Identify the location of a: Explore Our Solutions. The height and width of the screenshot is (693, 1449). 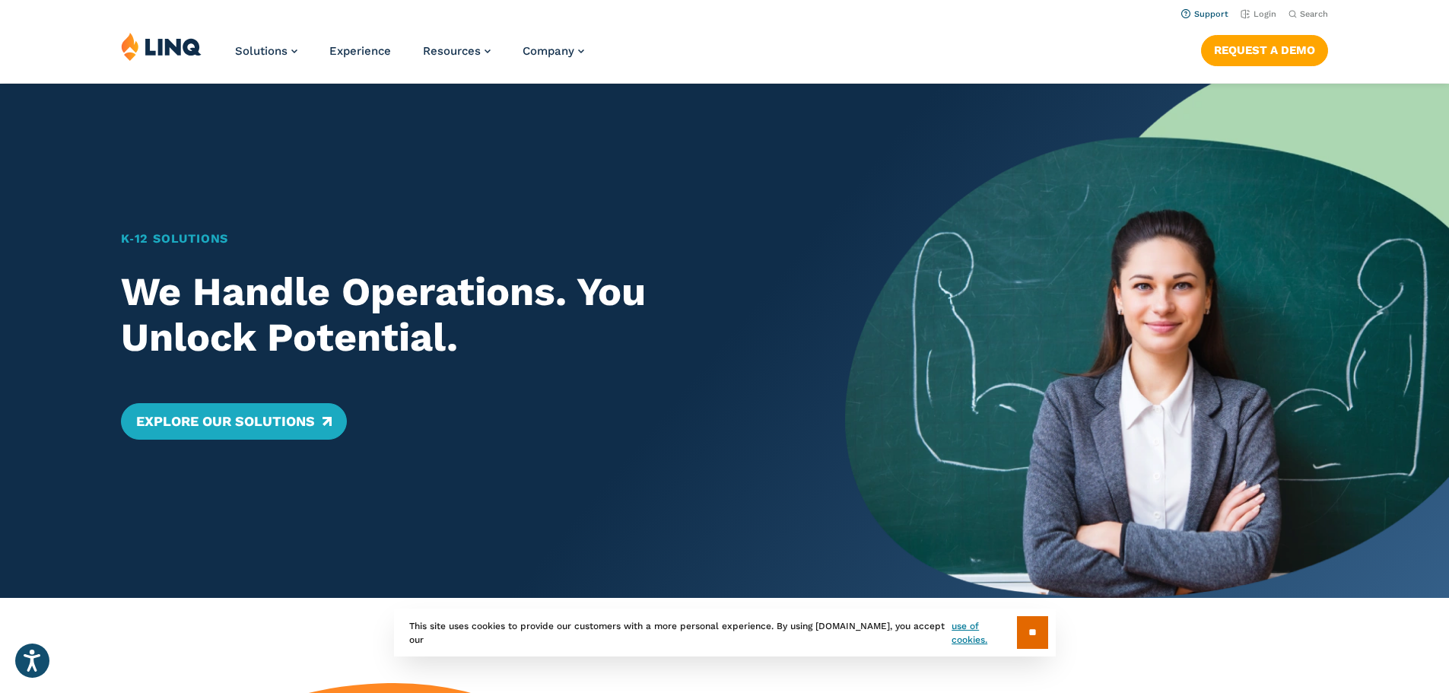
(233, 421).